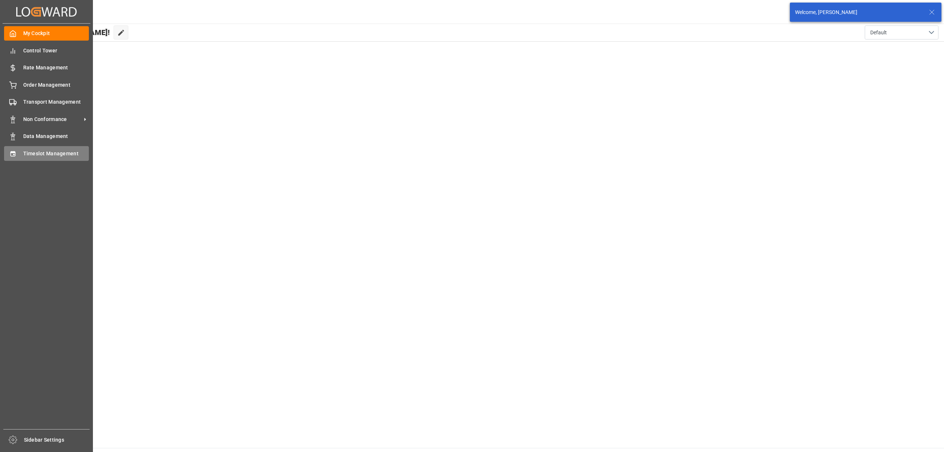 Image resolution: width=944 pixels, height=452 pixels. What do you see at coordinates (46, 84) in the screenshot?
I see `a: Order Management` at bounding box center [46, 84].